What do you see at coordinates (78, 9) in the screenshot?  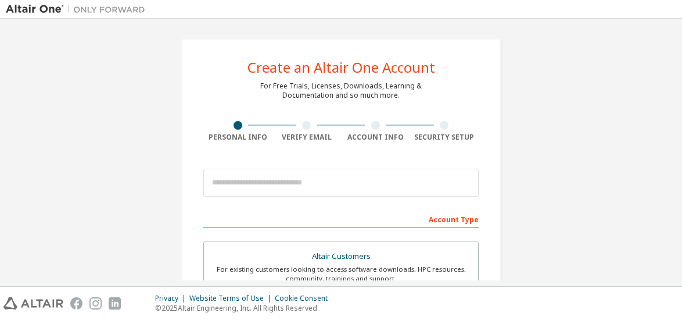 I see `img: Altair One` at bounding box center [78, 9].